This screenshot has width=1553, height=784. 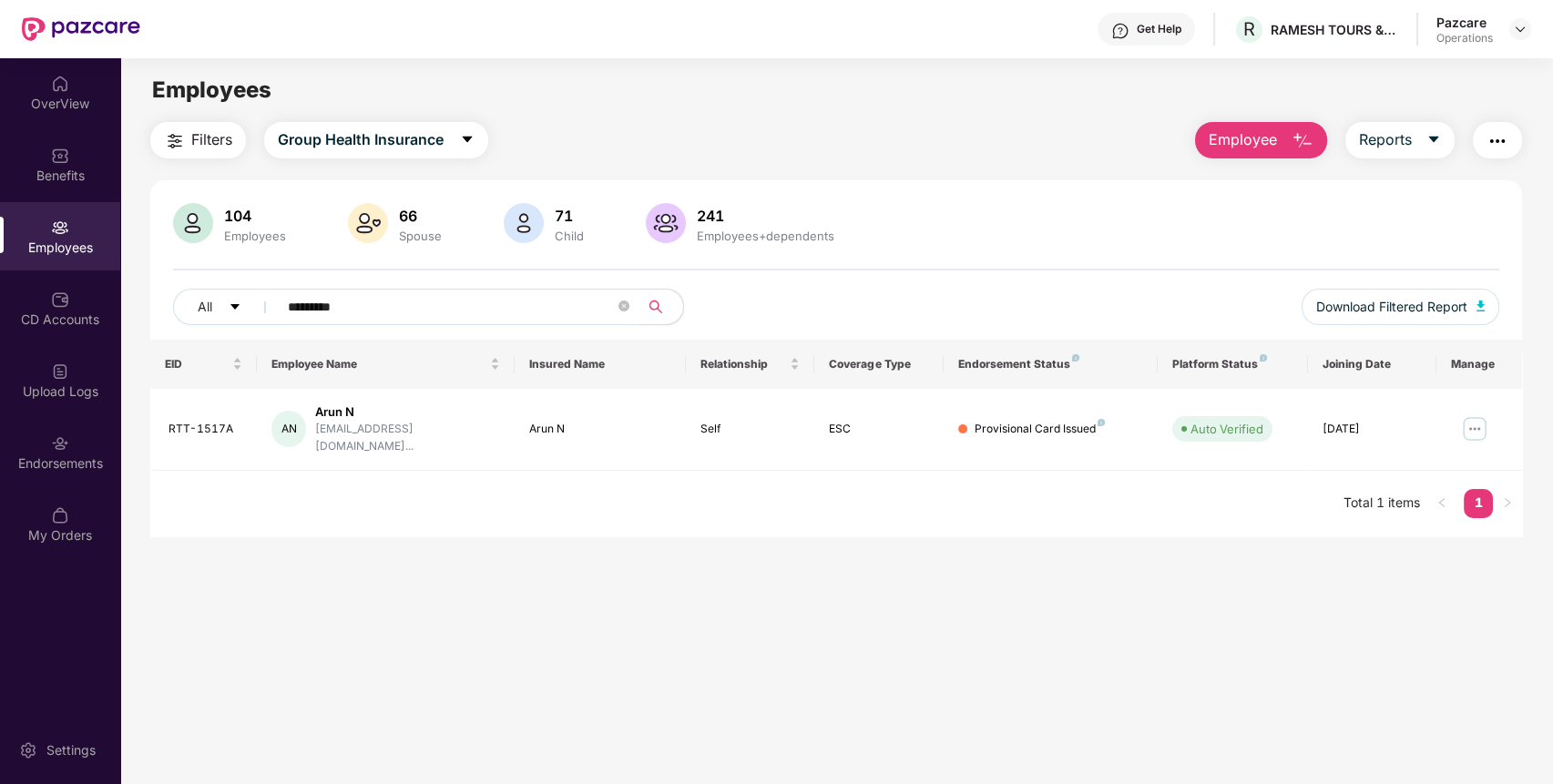 What do you see at coordinates (1520, 29) in the screenshot?
I see `img: svg+xml;base64,PHN2ZyBpZD0iRHJvcGRvd24tMzJ4MzIiIHhtbG5zPSJodHRwOi8vd3d3LnczLm9yZy8yMDAwL3N2ZyIgd2...` at bounding box center [1520, 29].